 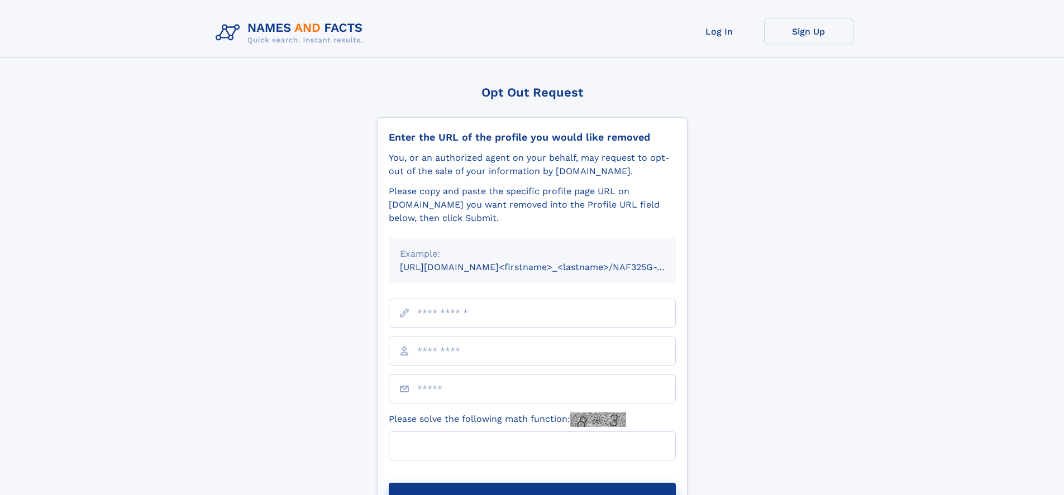 I want to click on div: You, or an authorized agent on your behalf, may request to opt-out of the sale of your informatio..., so click(x=532, y=165).